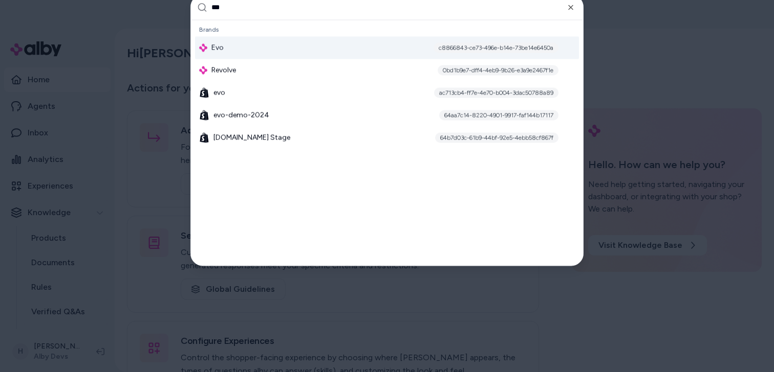 The image size is (774, 372). I want to click on div: 64aa7c14-8220-4901-9917-faf144b17117, so click(498, 115).